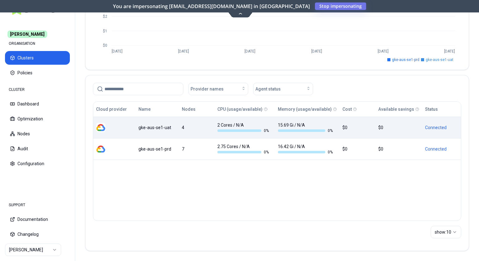 Image resolution: width=479 pixels, height=261 pixels. I want to click on span: Provider names, so click(207, 89).